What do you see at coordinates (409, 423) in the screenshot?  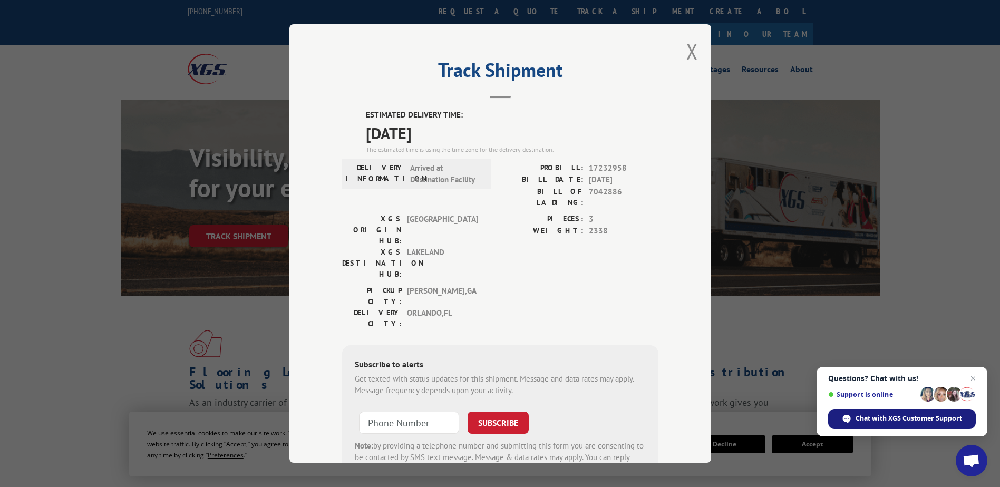 I see `input: Phone Number` at bounding box center [409, 423].